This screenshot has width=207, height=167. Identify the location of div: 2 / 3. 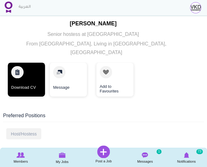
(68, 81).